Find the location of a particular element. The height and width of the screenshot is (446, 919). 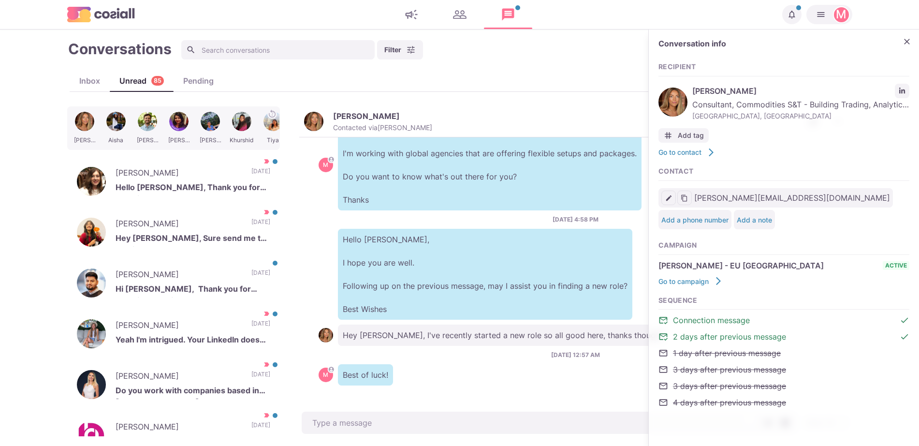

button: Notifications is located at coordinates (792, 14).